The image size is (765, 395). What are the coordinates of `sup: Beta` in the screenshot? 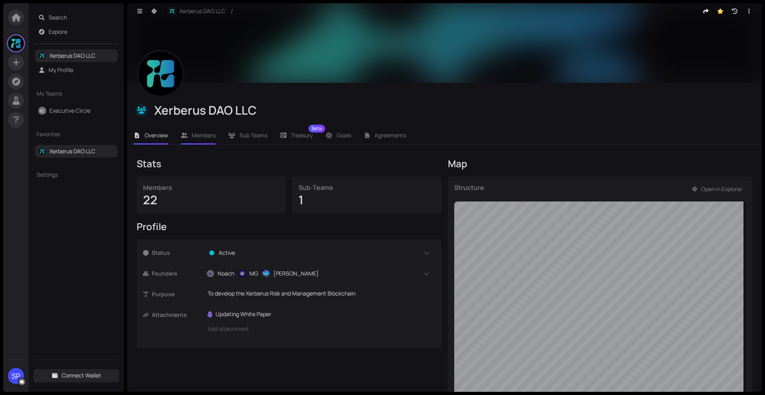 It's located at (317, 129).